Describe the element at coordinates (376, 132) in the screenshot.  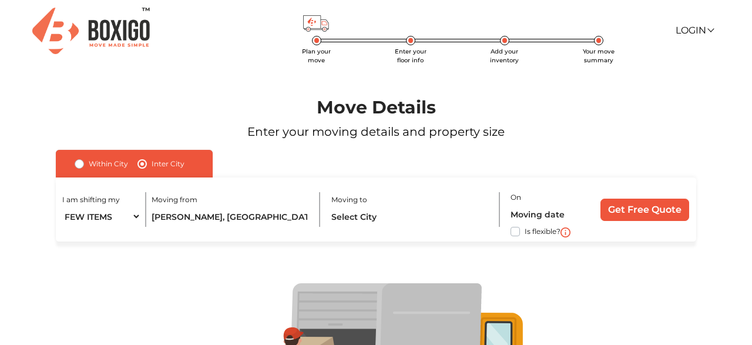
I see `p: Enter your moving details and property size` at that location.